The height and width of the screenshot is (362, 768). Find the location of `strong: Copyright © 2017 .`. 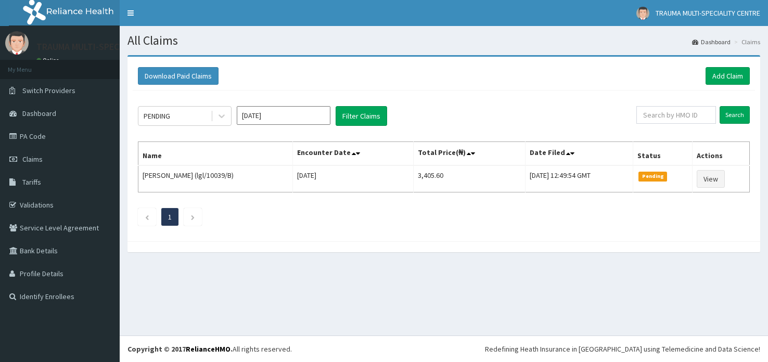

strong: Copyright © 2017 . is located at coordinates (180, 349).